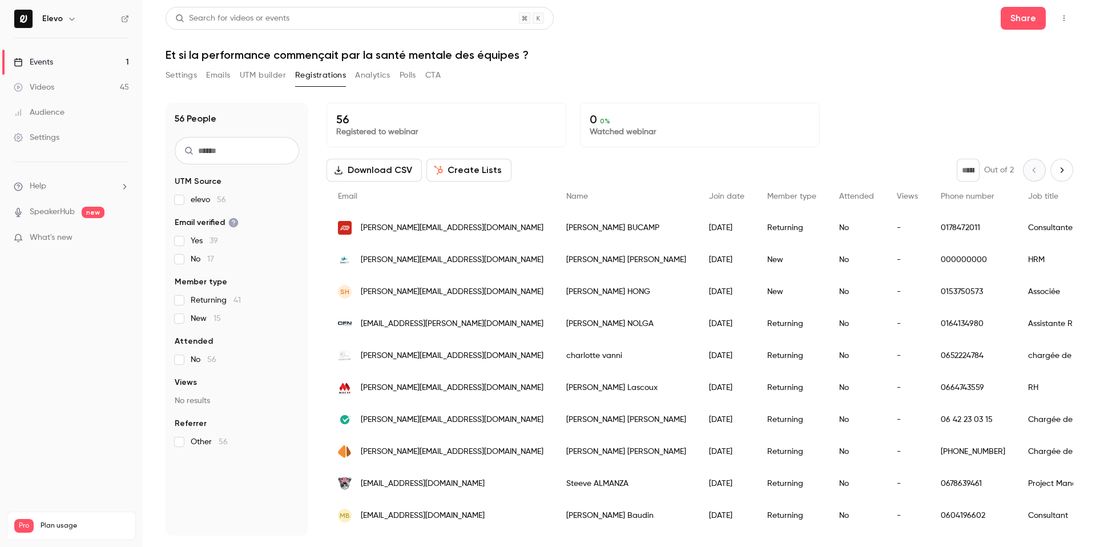 The height and width of the screenshot is (547, 1096). What do you see at coordinates (345, 452) in the screenshot?
I see `img: intech.lu` at bounding box center [345, 452].